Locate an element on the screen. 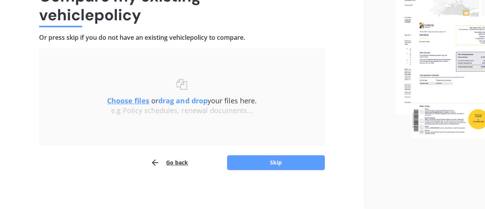  button: Skip is located at coordinates (276, 163).